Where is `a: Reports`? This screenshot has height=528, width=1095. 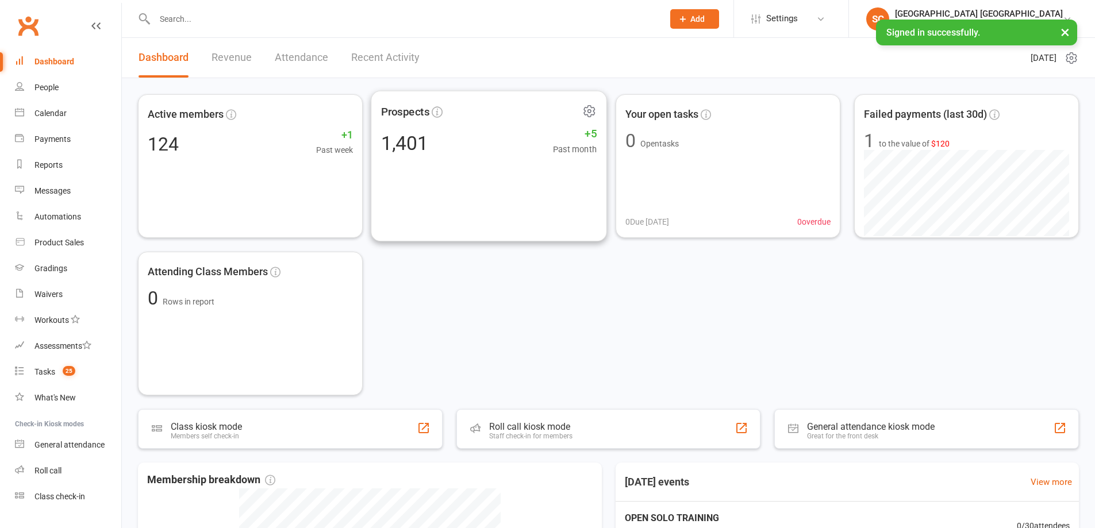
a: Reports is located at coordinates (68, 165).